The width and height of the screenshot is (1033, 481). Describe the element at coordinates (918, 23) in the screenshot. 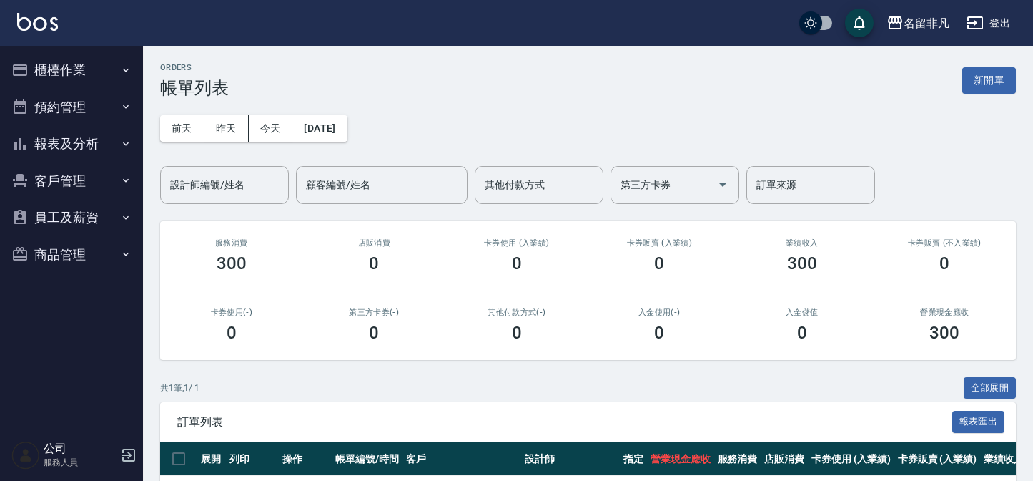

I see `button: 名留非凡` at that location.